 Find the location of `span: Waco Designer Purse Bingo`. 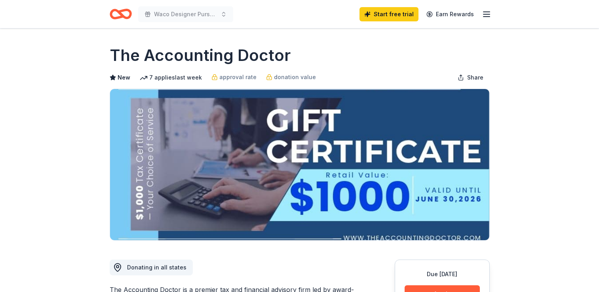

span: Waco Designer Purse Bingo is located at coordinates (186, 14).